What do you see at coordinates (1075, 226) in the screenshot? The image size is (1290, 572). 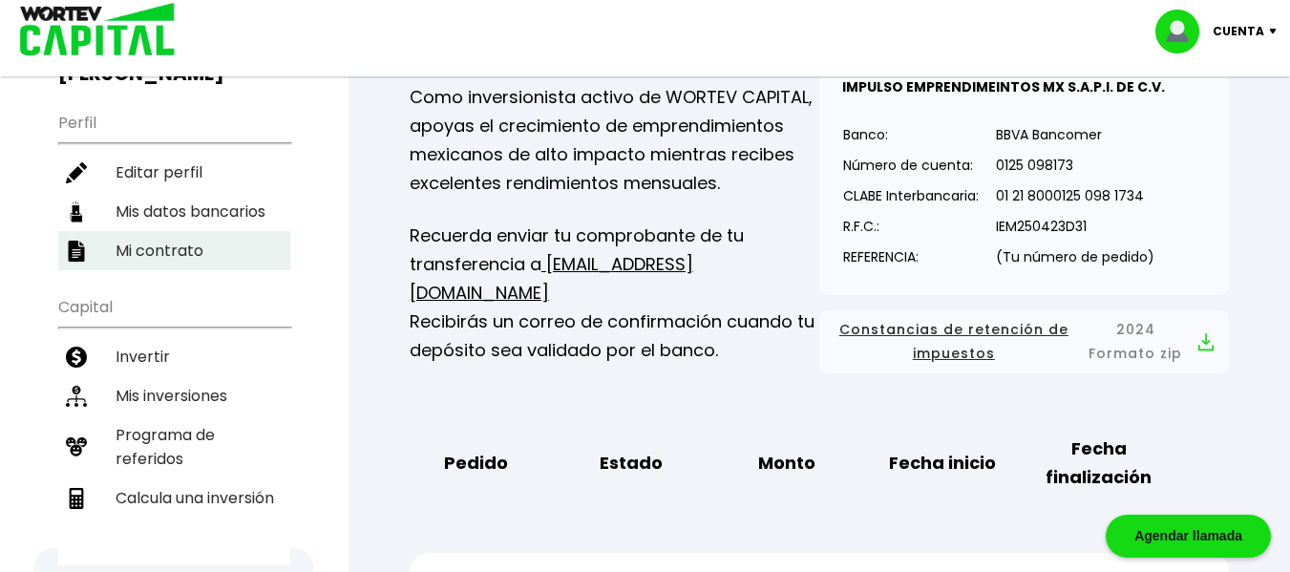 I see `p: IEM250423D31` at bounding box center [1075, 226].